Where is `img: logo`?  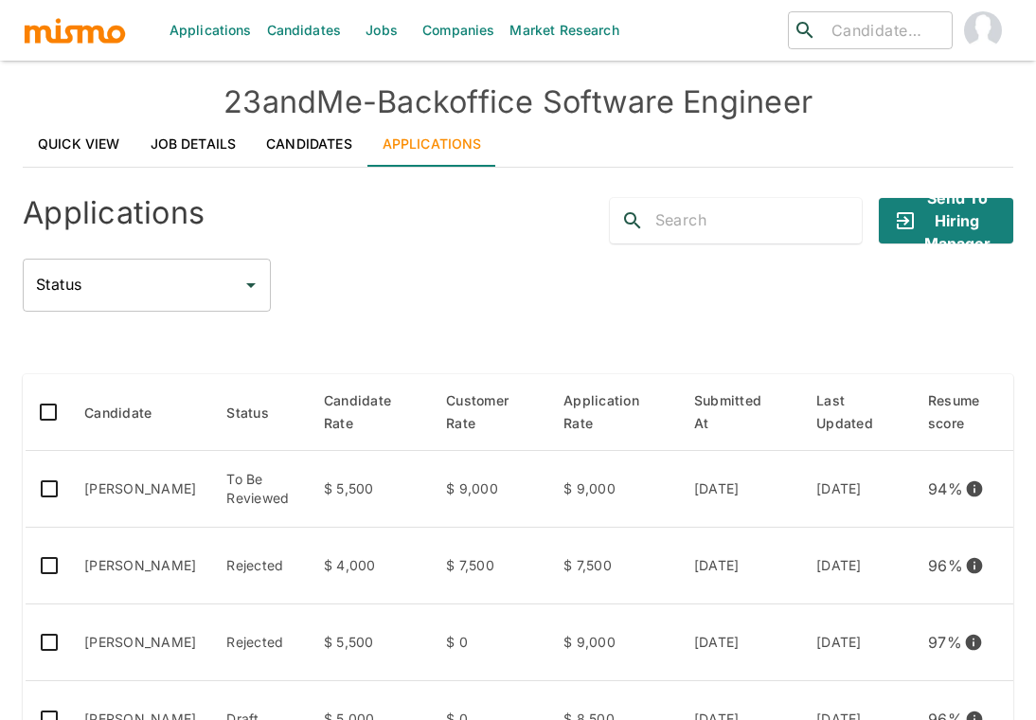
img: logo is located at coordinates (75, 30).